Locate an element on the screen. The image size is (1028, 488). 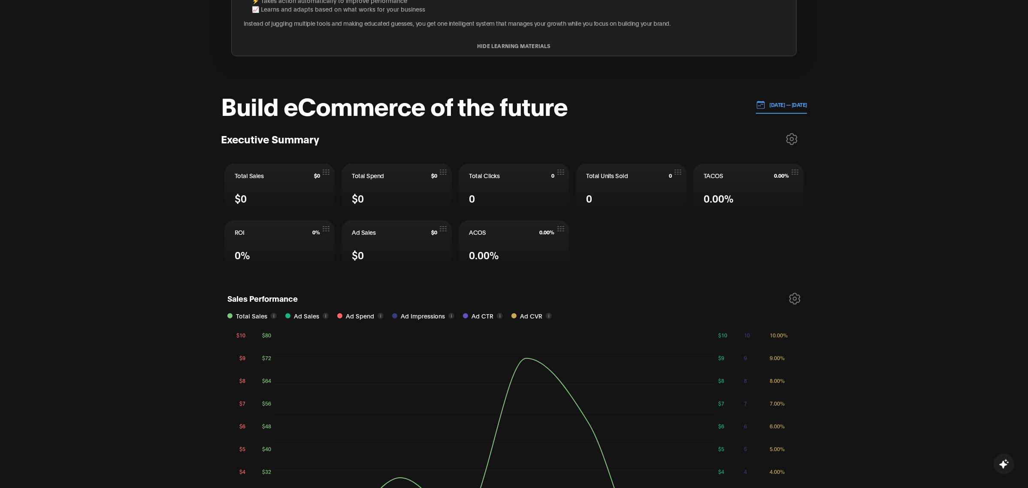
span: Total Spend is located at coordinates (368, 175).